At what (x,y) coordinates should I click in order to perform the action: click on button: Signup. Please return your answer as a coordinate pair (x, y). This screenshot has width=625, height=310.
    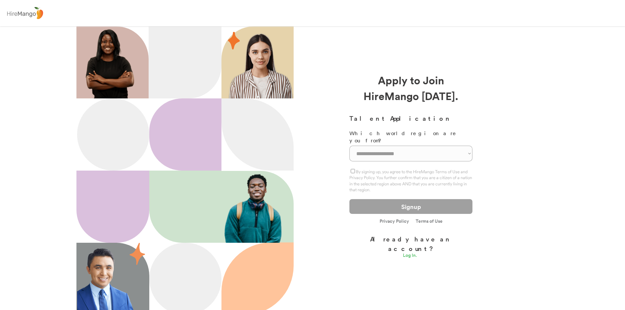
    Looking at the image, I should click on (411, 206).